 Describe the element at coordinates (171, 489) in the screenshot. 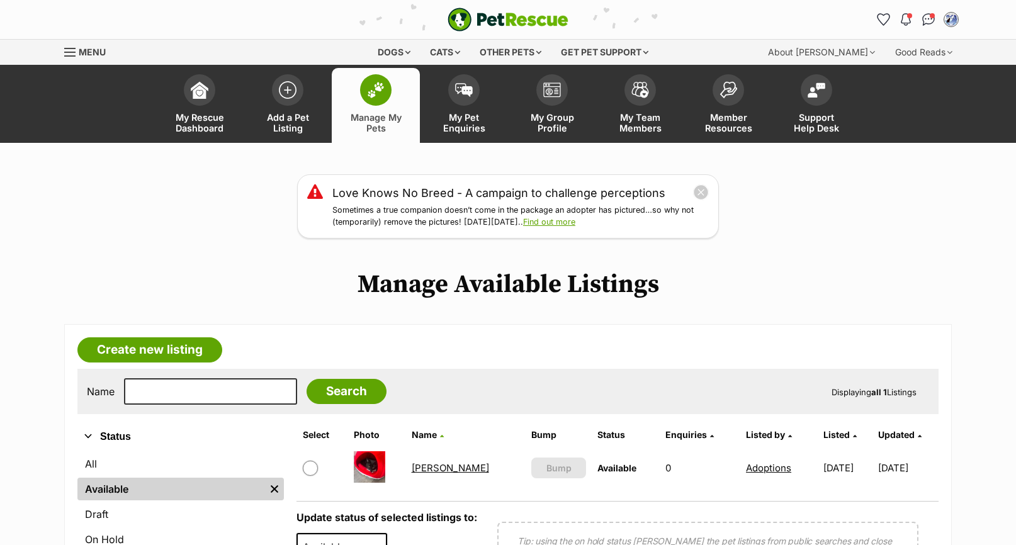

I see `a: Available` at that location.